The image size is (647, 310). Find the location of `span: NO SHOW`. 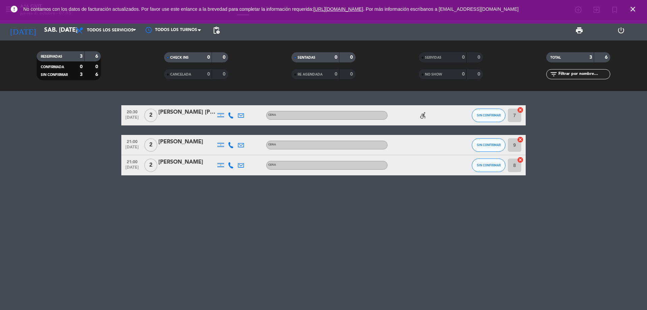

span: NO SHOW is located at coordinates (433, 74).